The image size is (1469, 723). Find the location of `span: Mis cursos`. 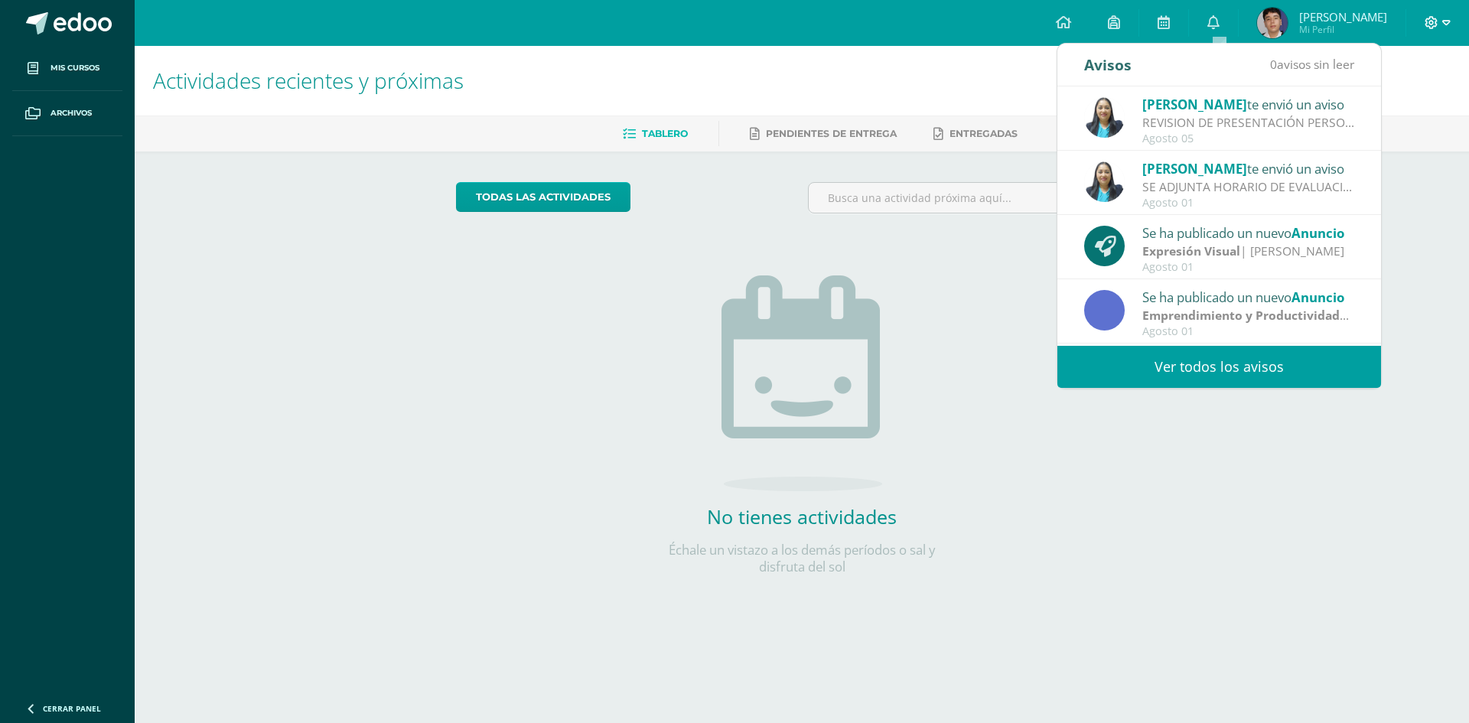

span: Mis cursos is located at coordinates (75, 68).